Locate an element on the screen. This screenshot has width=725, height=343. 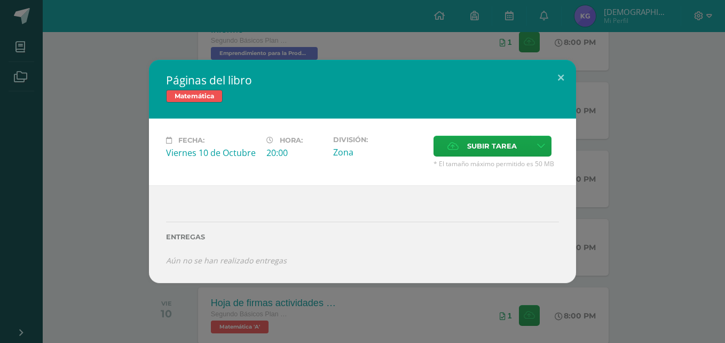
span: * El tamaño máximo permitido es 50 MB is located at coordinates (496, 163).